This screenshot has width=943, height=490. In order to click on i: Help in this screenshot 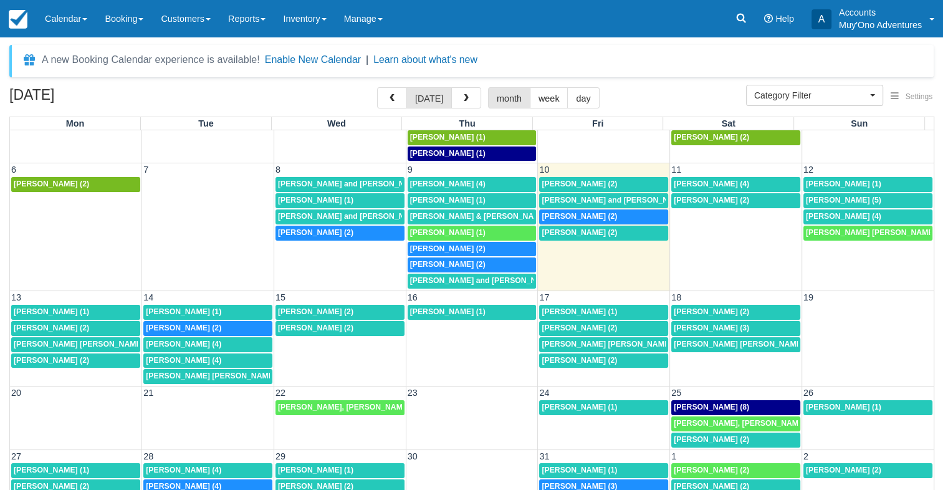, I will do `click(769, 19)`.